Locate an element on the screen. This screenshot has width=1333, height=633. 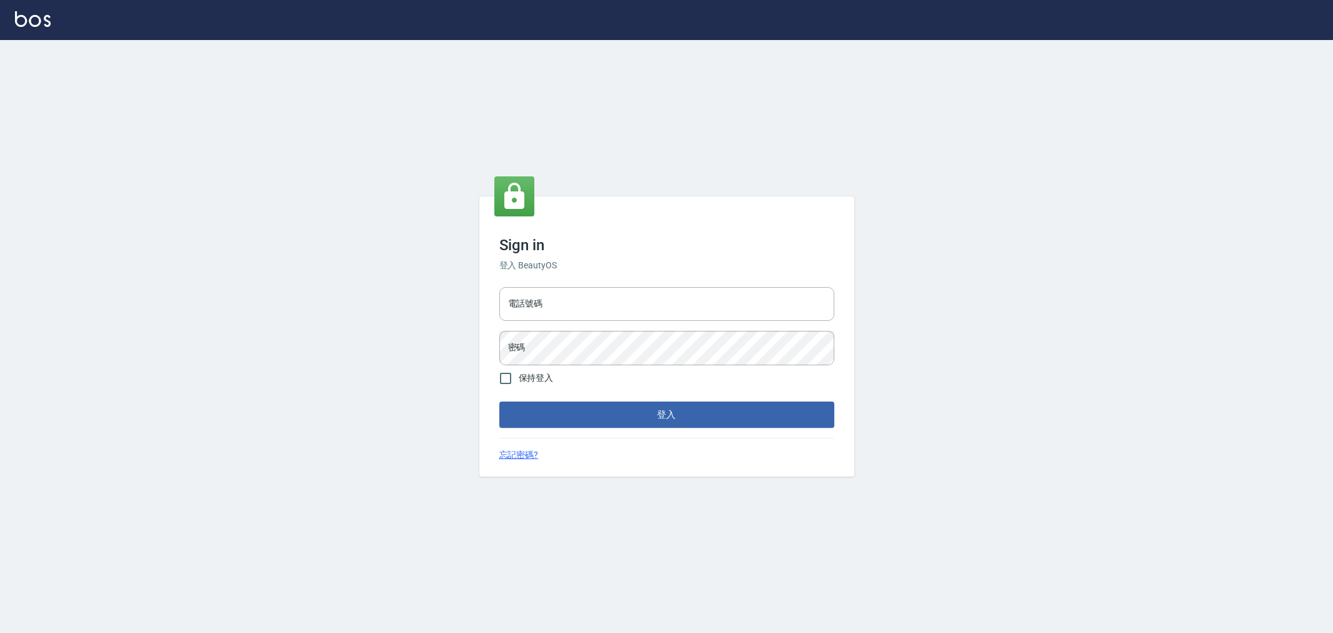
button: 登入 is located at coordinates (667, 414).